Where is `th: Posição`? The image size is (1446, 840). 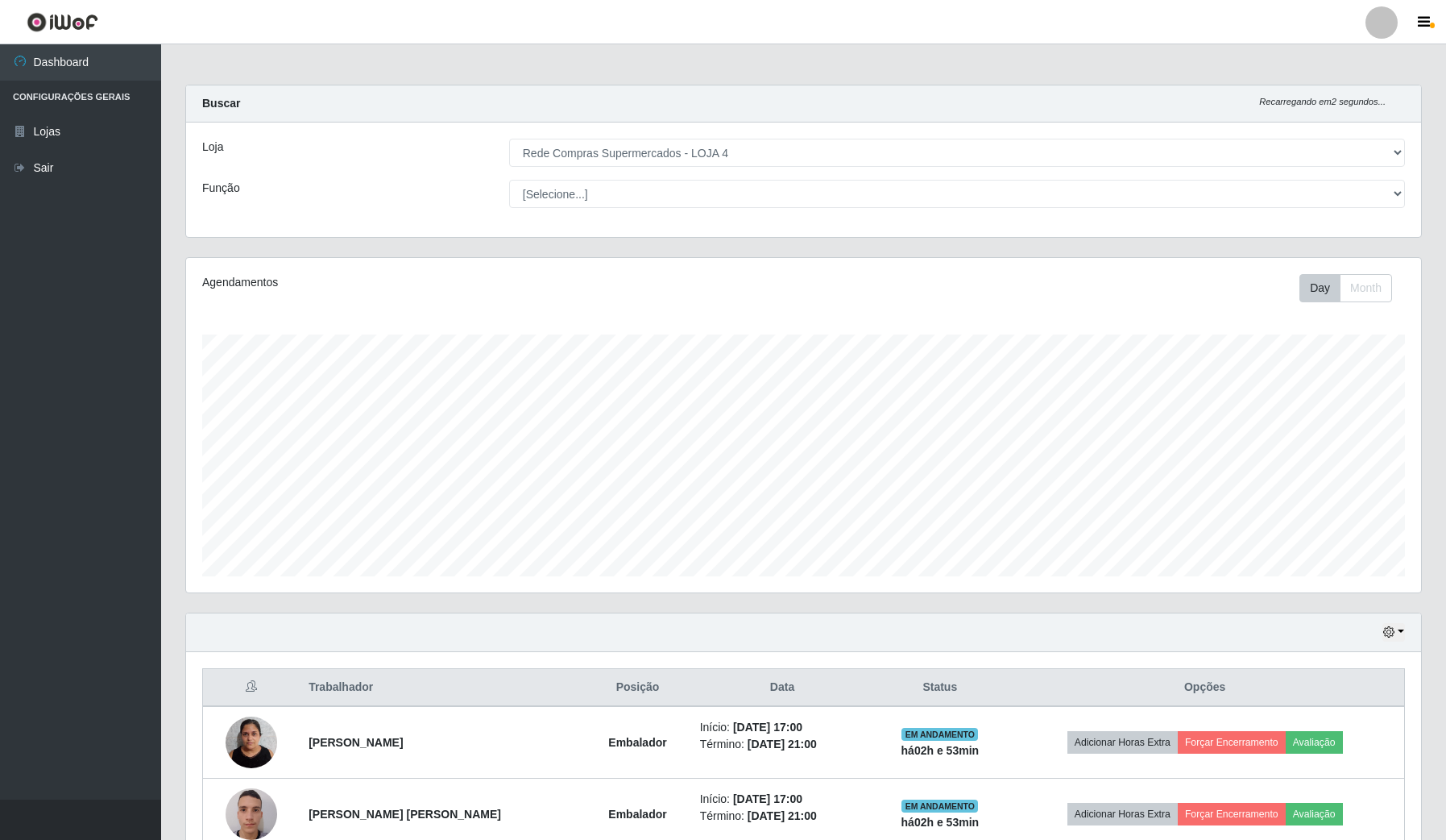
th: Posição is located at coordinates (637, 687).